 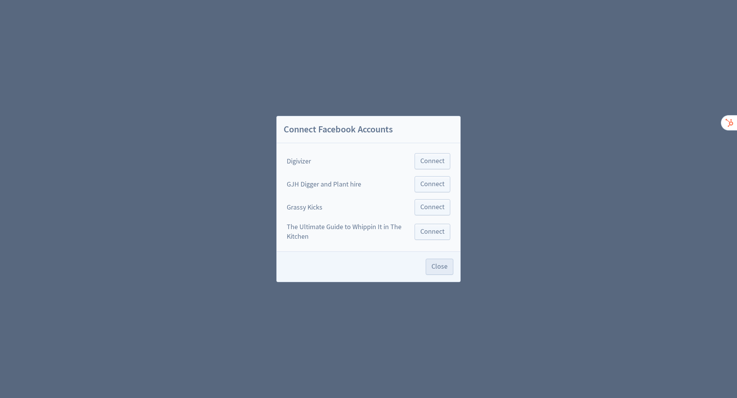 I want to click on span: Close, so click(x=439, y=267).